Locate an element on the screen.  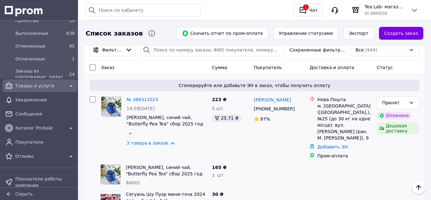
span: Принятые is located at coordinates (39, 20).